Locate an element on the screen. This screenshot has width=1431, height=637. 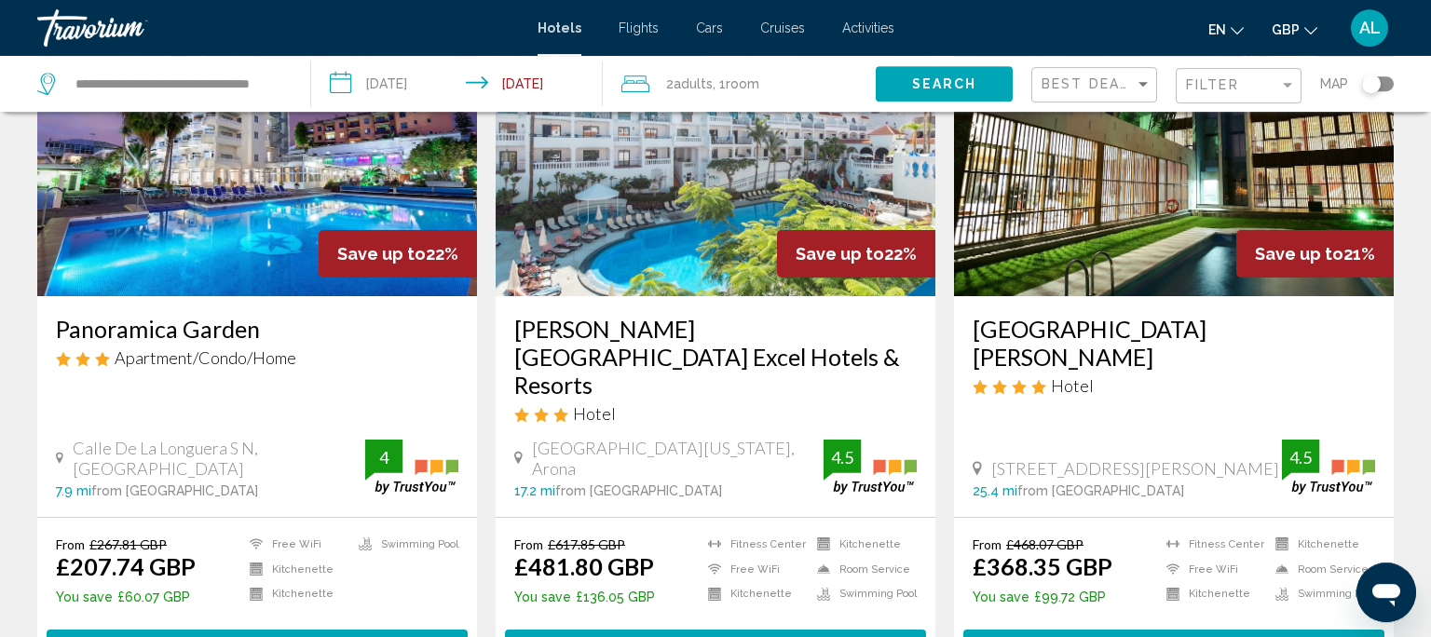
button: User Menu is located at coordinates (1369, 28).